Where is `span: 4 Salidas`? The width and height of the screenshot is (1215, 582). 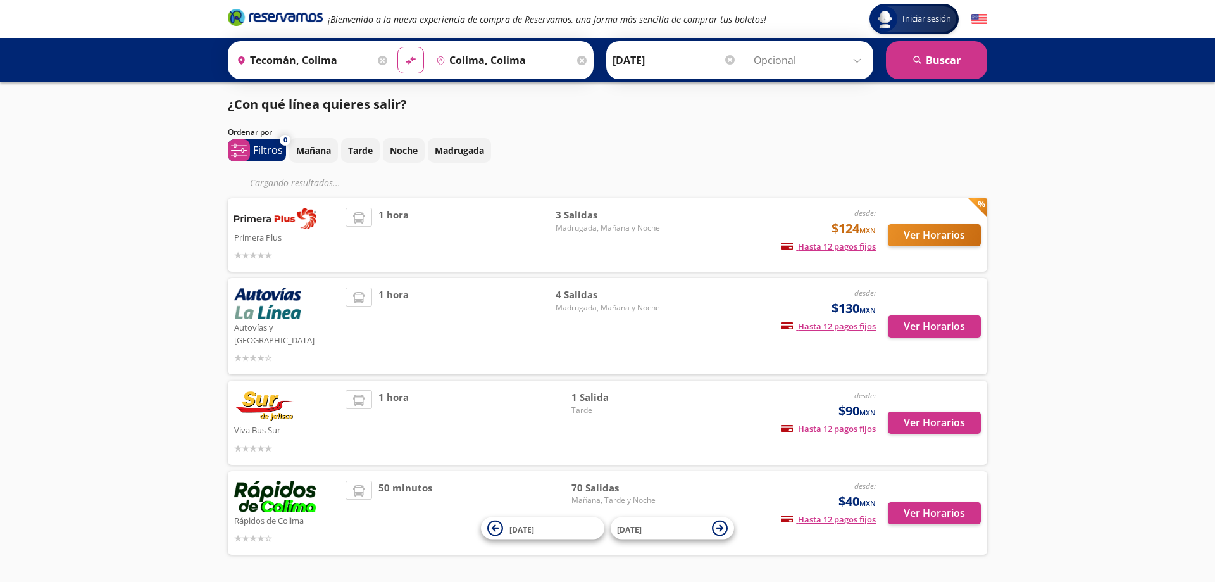 span: 4 Salidas is located at coordinates (608, 294).